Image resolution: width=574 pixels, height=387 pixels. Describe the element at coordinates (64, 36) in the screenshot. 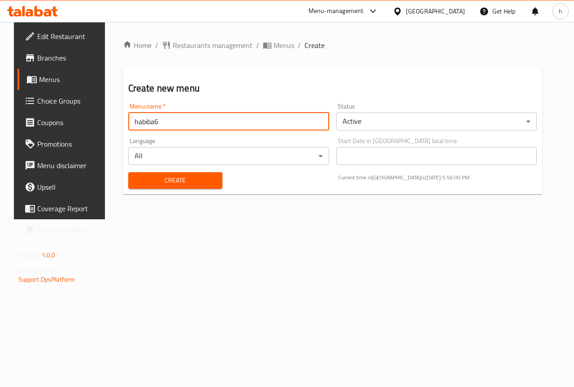

I see `a: Edit Restaurant` at that location.